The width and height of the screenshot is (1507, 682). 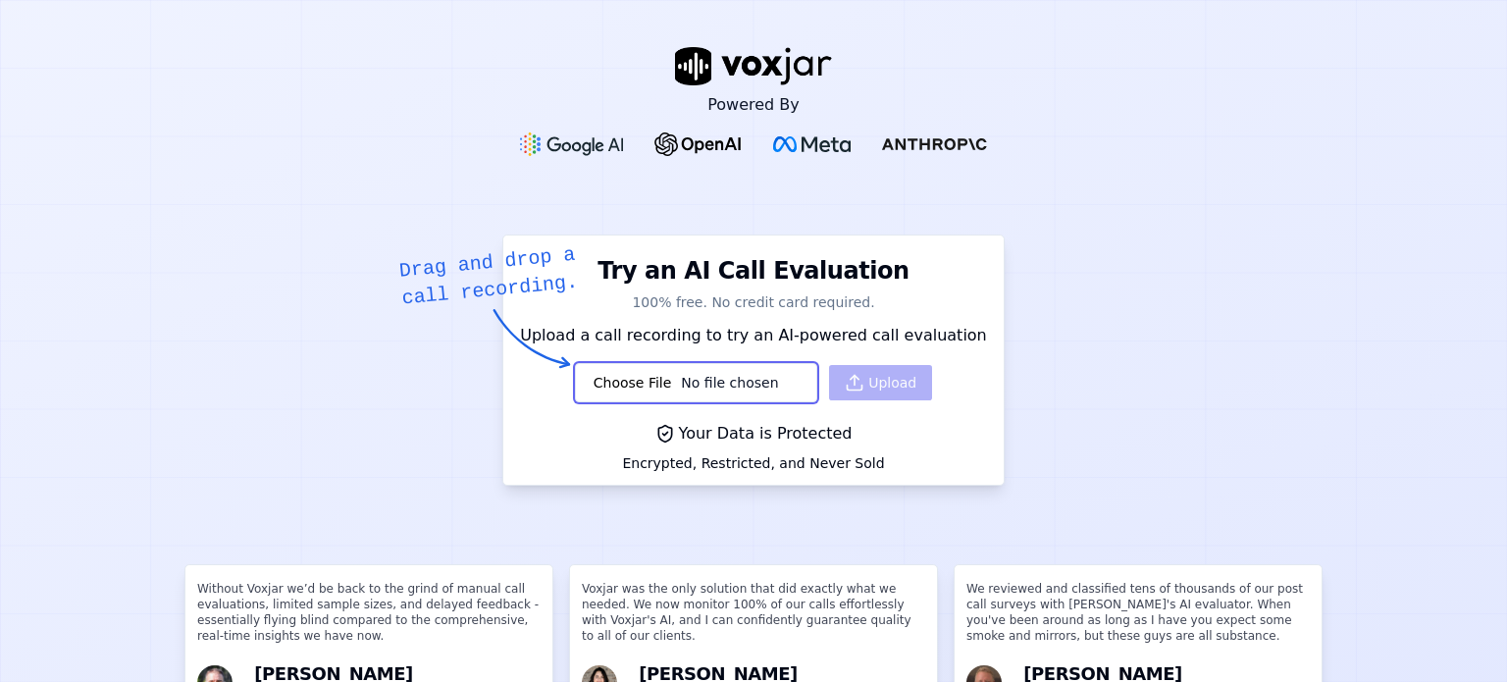 What do you see at coordinates (696, 383) in the screenshot?
I see `input: Upload a call recording` at bounding box center [696, 383].